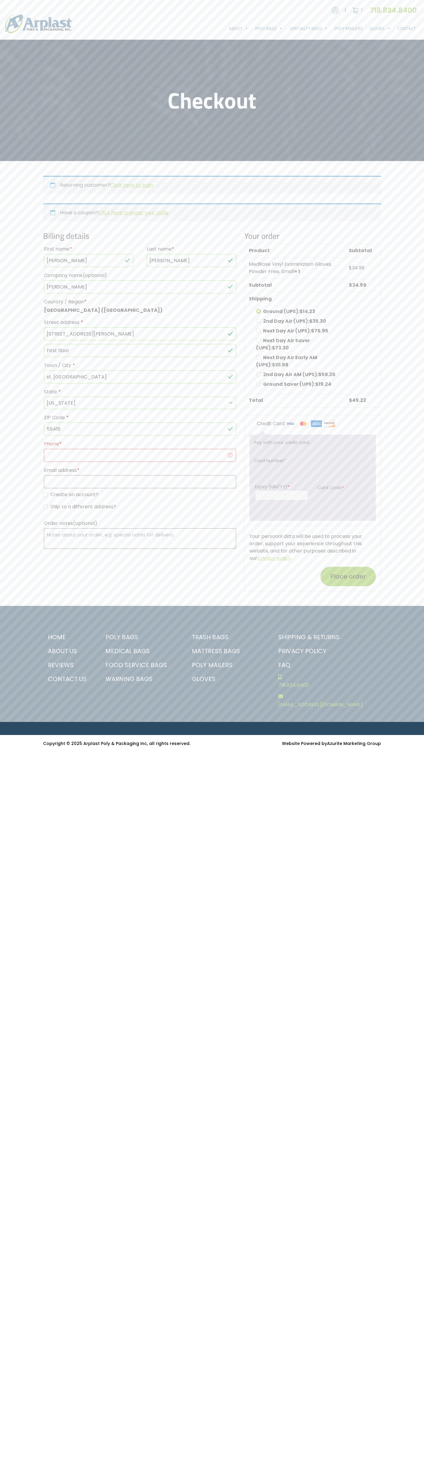 Image resolution: width=424 pixels, height=1473 pixels. I want to click on small: Copyright © 2025 Arplast Poly & Packaging Inc, all rights reserved., so click(117, 743).